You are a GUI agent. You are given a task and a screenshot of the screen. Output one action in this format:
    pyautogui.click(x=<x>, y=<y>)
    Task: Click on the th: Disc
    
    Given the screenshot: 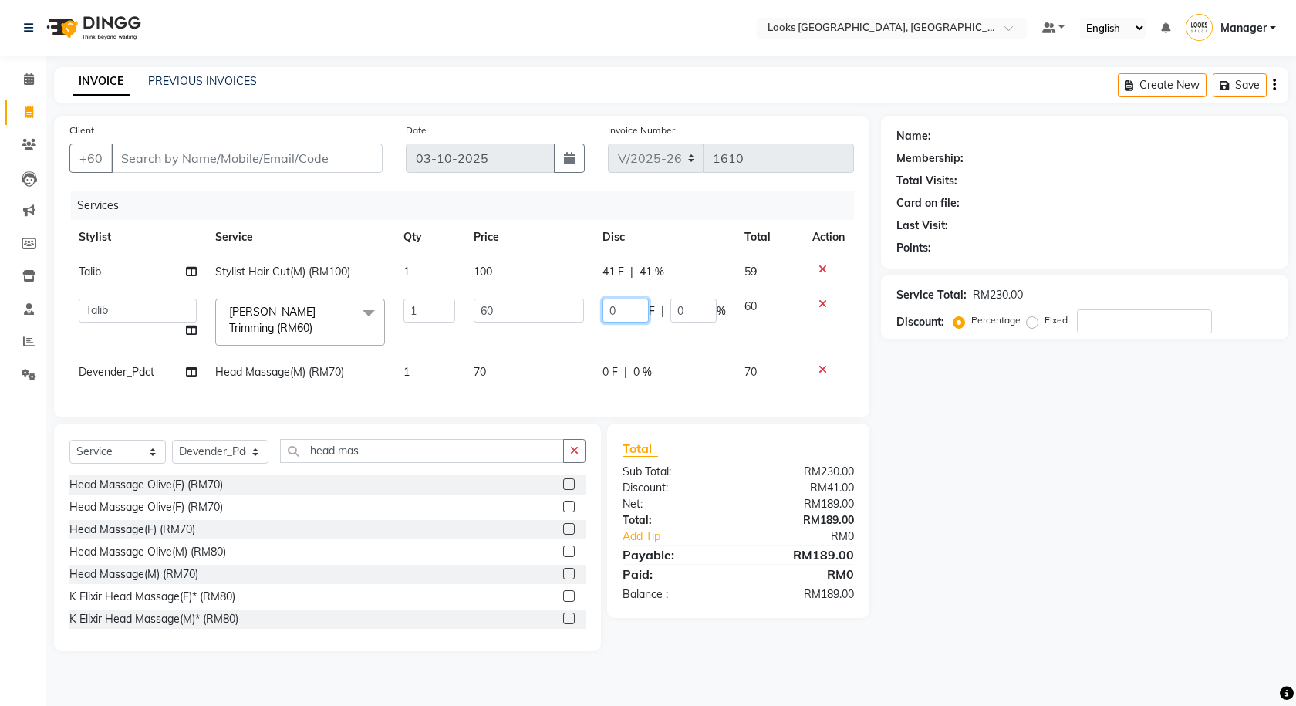 What is the action you would take?
    pyautogui.click(x=664, y=237)
    